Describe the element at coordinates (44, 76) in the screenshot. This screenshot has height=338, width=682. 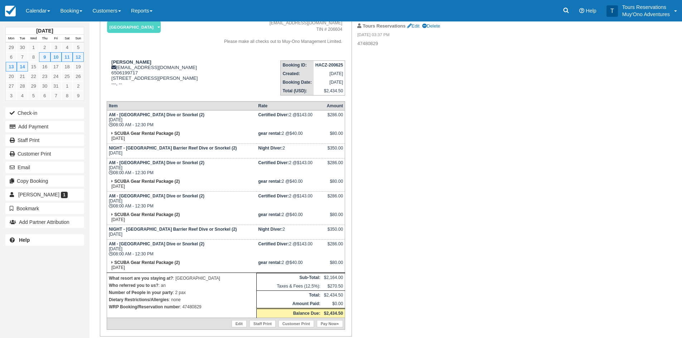
I see `a: 23` at that location.